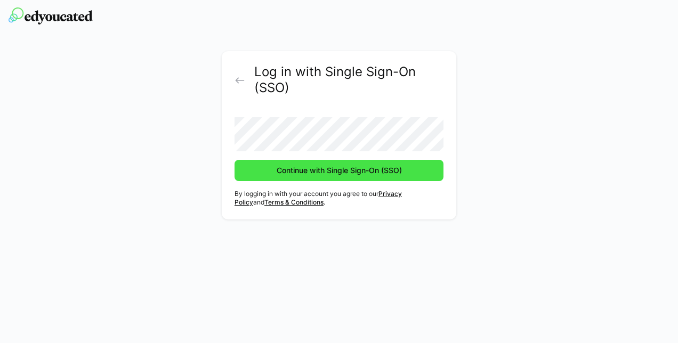  I want to click on span: Continue with Single Sign-On (SSO), so click(339, 170).